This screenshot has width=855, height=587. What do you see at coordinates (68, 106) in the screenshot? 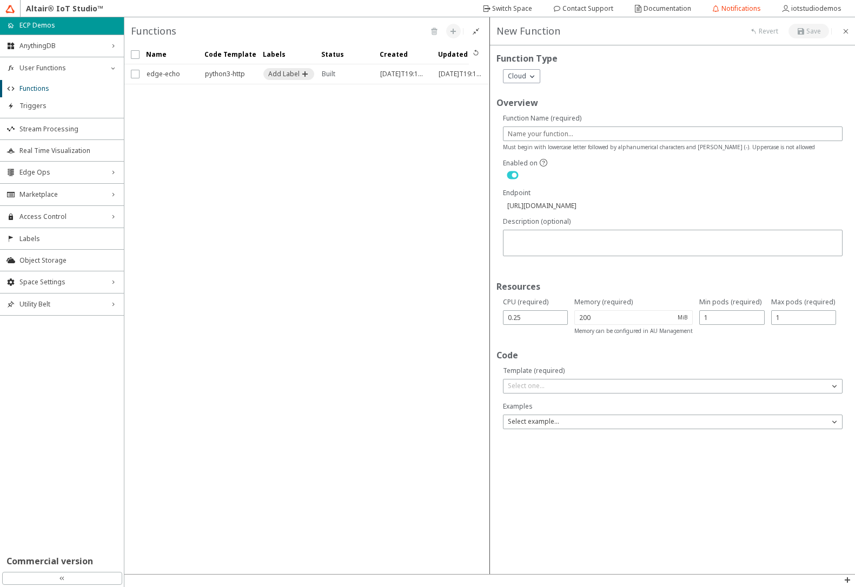
I see `span: Triggers` at bounding box center [68, 106].